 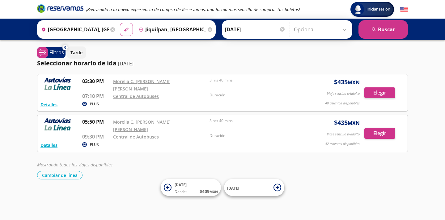 What do you see at coordinates (60, 175) in the screenshot?
I see `button: Cambiar de línea` at bounding box center [60, 175].